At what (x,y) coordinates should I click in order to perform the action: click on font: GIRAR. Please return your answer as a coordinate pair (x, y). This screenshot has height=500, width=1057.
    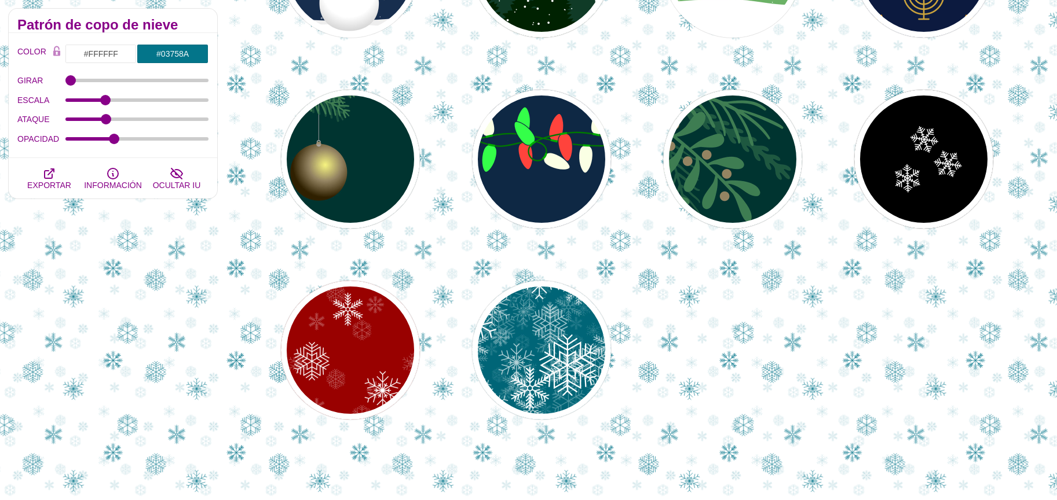
    Looking at the image, I should click on (30, 80).